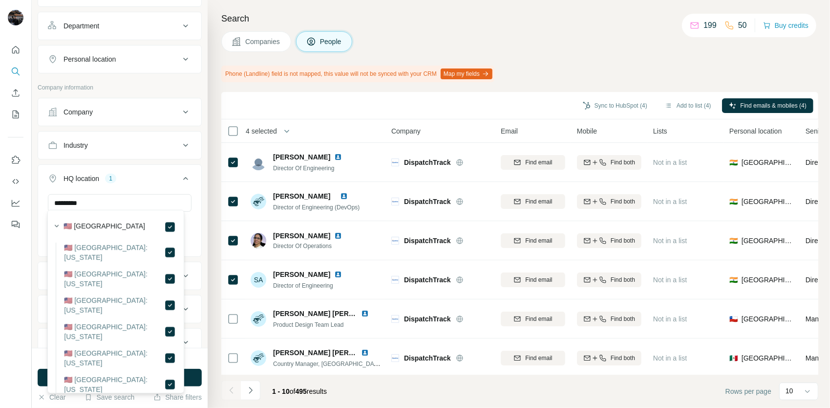 The height and width of the screenshot is (408, 830). What do you see at coordinates (406, 131) in the screenshot?
I see `span: Company` at bounding box center [406, 131].